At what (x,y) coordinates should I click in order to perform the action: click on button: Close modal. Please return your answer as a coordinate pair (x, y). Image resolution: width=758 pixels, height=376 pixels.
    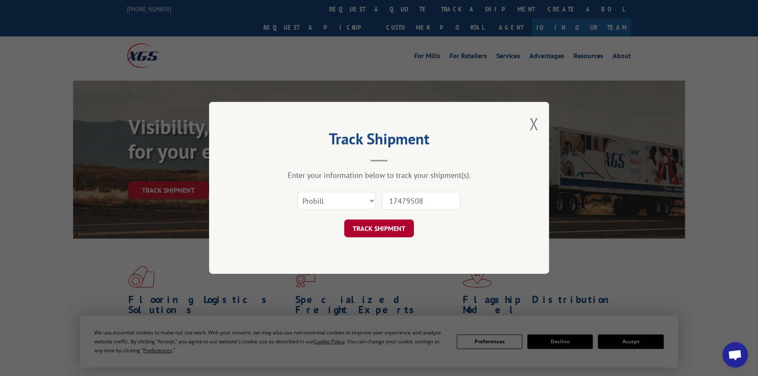
    Looking at the image, I should click on (534, 124).